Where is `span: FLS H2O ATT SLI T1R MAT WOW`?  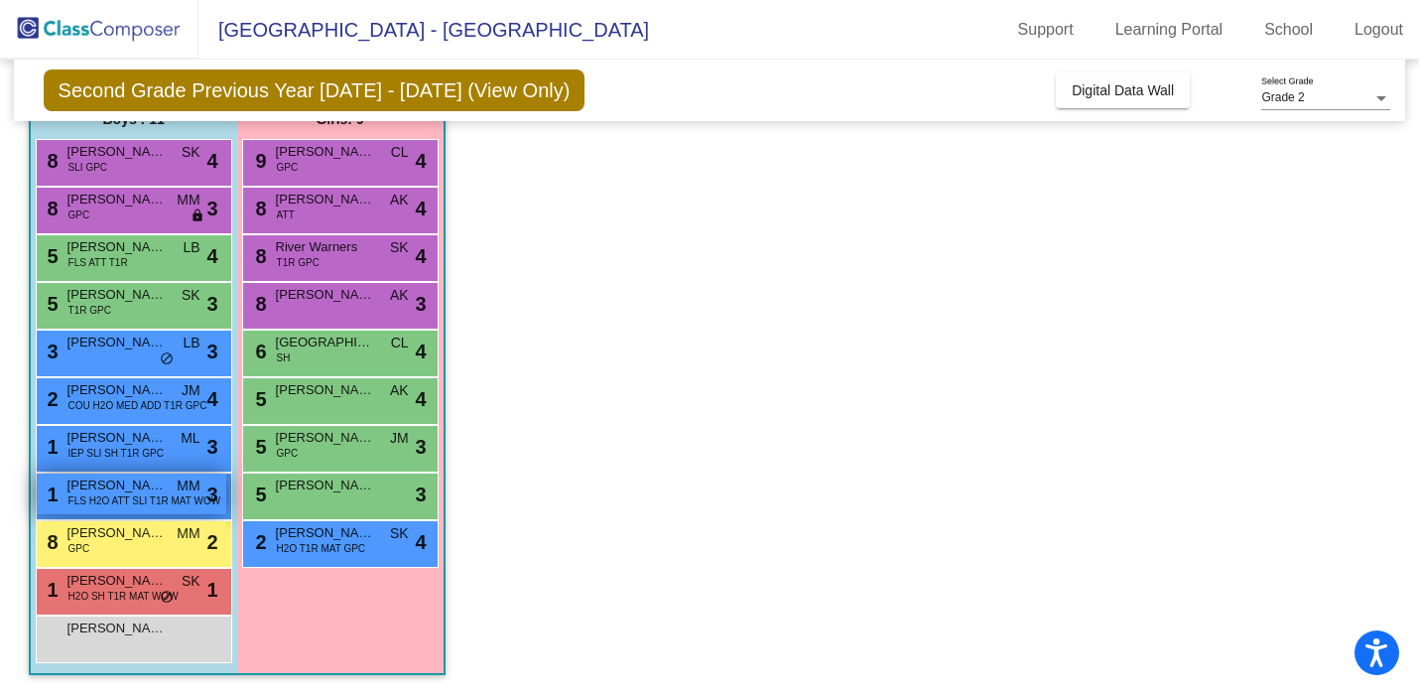
span: FLS H2O ATT SLI T1R MAT WOW is located at coordinates (145, 500).